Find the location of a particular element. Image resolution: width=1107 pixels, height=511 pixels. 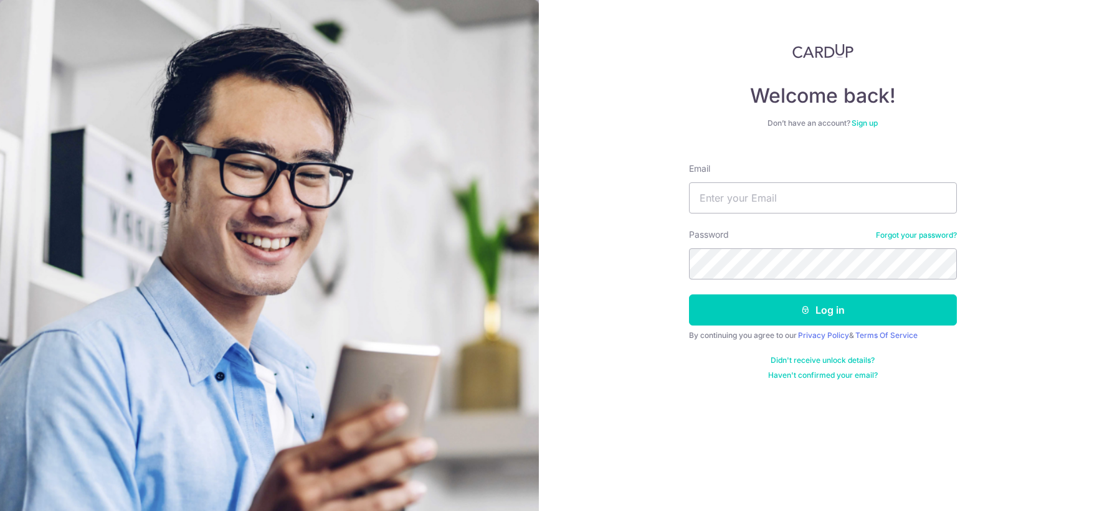

a: Haven't confirmed your email? is located at coordinates (823, 376).